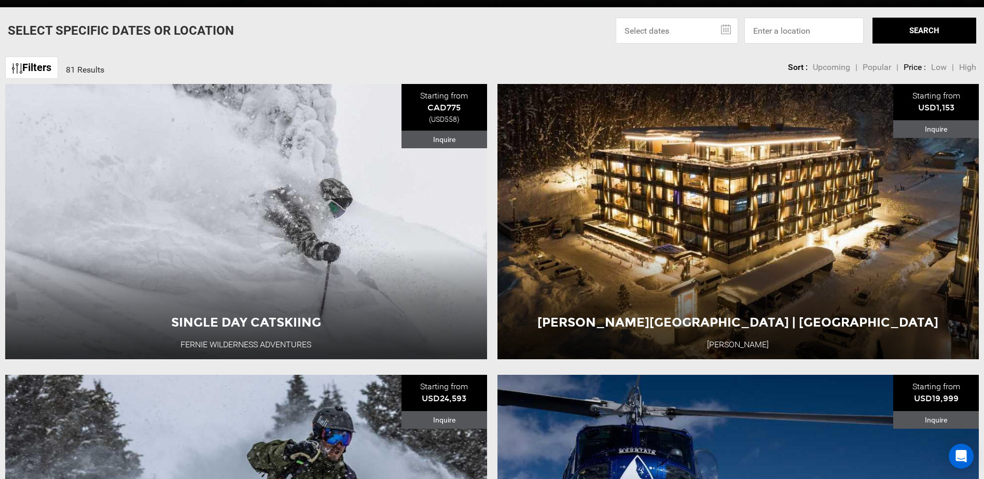 Image resolution: width=984 pixels, height=479 pixels. I want to click on span: Popular, so click(876, 67).